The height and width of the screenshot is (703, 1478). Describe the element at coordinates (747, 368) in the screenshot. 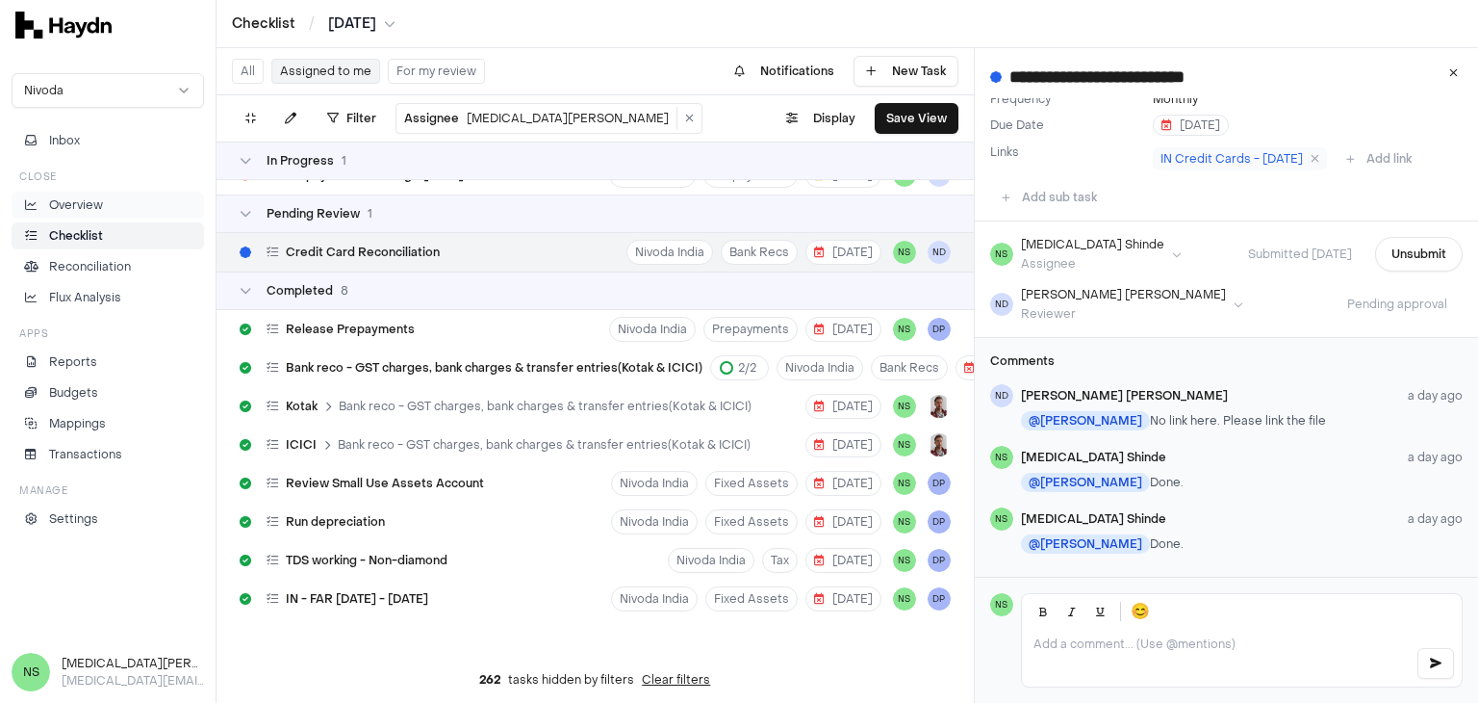

I see `span: 2 / 2` at that location.